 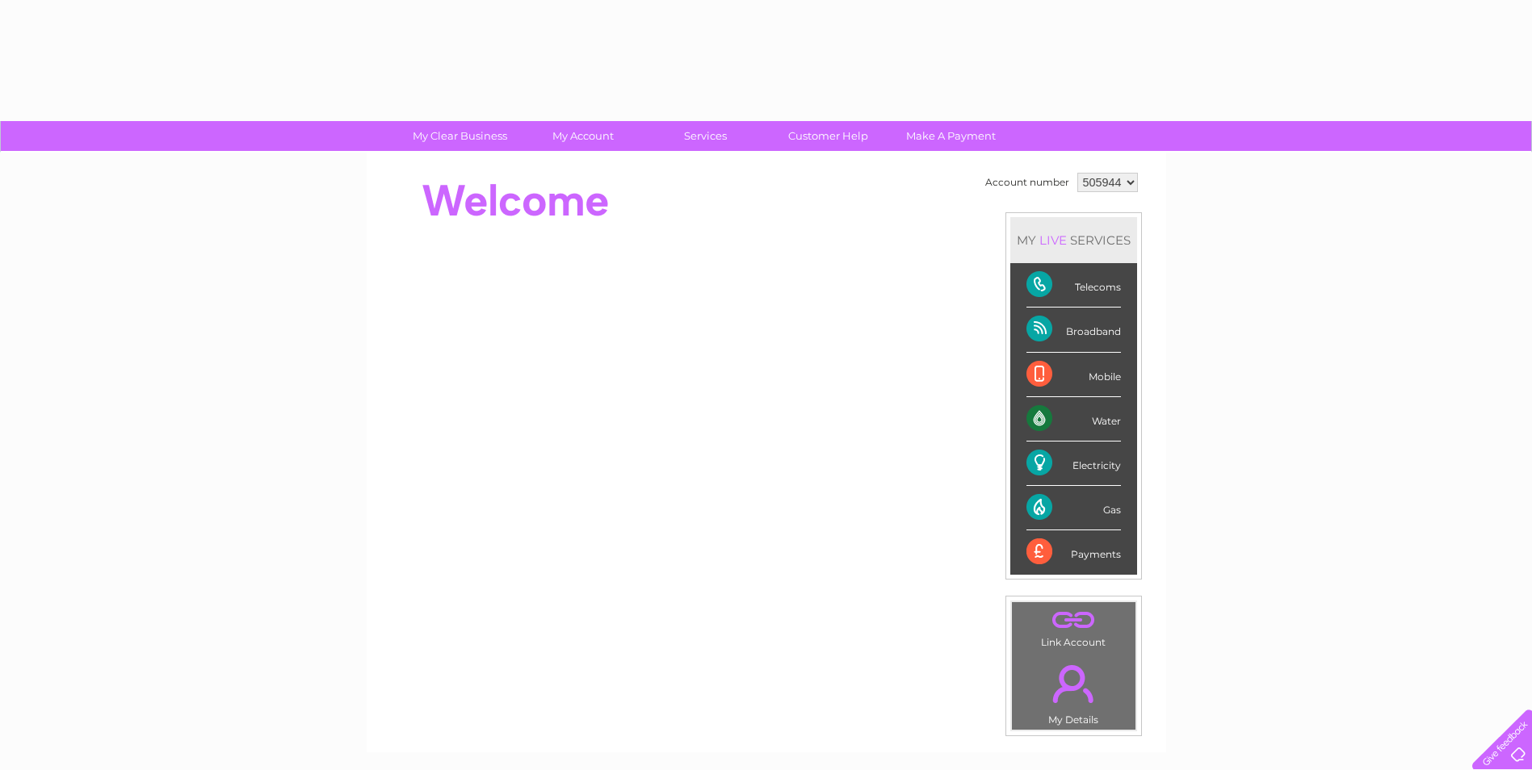 I want to click on div: Gas, so click(x=1073, y=508).